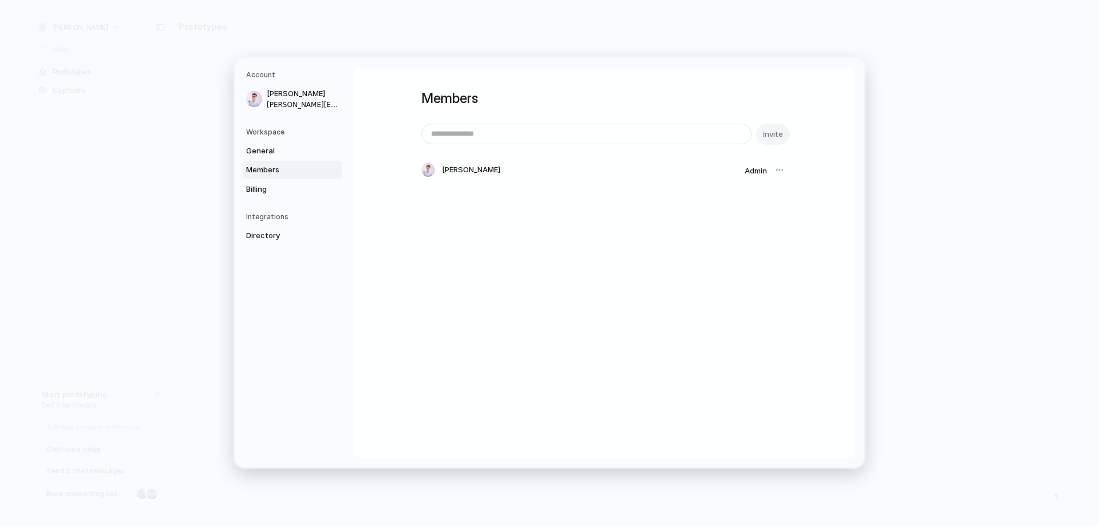 The height and width of the screenshot is (526, 1099). I want to click on span: General, so click(283, 151).